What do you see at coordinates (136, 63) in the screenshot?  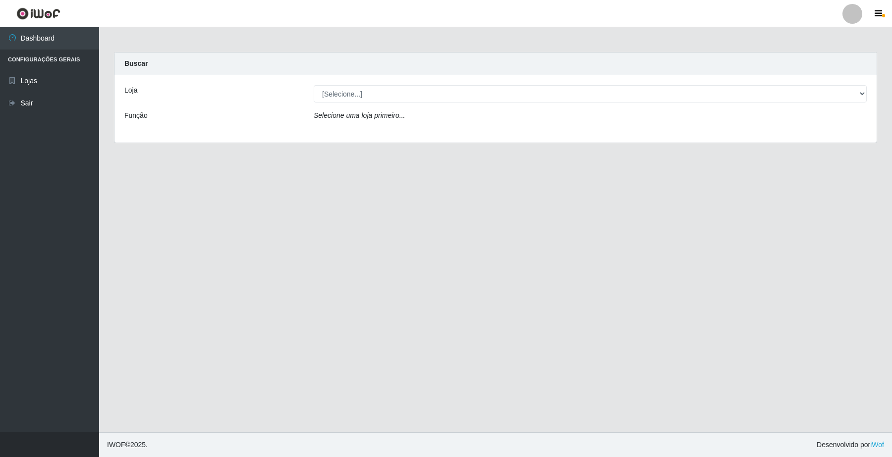 I see `strong: Buscar` at bounding box center [136, 63].